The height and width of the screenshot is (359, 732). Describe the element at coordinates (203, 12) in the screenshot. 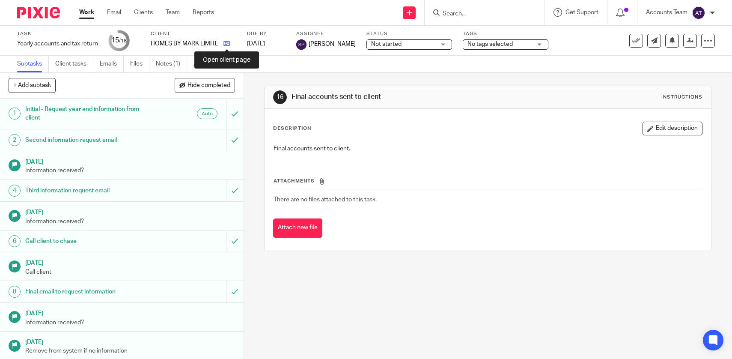

I see `a: Reports` at that location.